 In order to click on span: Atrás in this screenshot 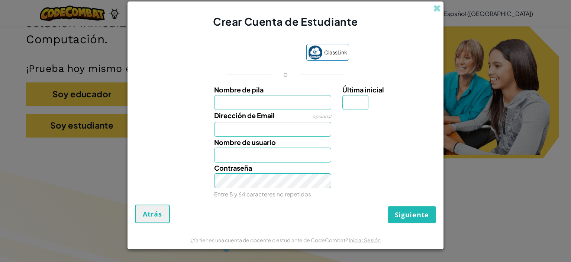, I will do `click(153, 214)`.